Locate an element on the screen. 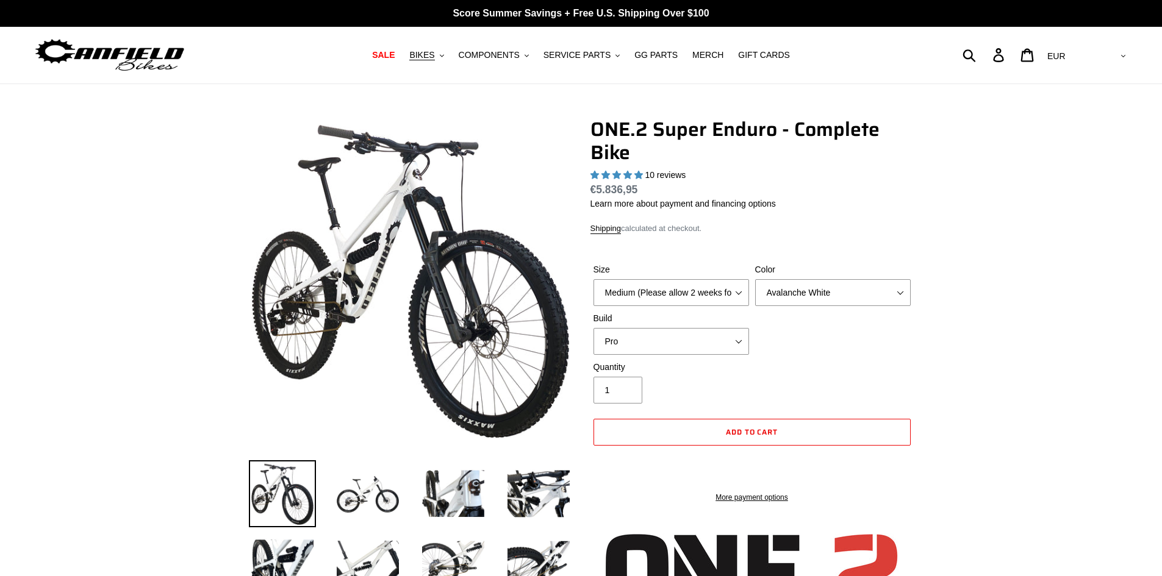 This screenshot has height=576, width=1162. a: MERCH is located at coordinates (707, 55).